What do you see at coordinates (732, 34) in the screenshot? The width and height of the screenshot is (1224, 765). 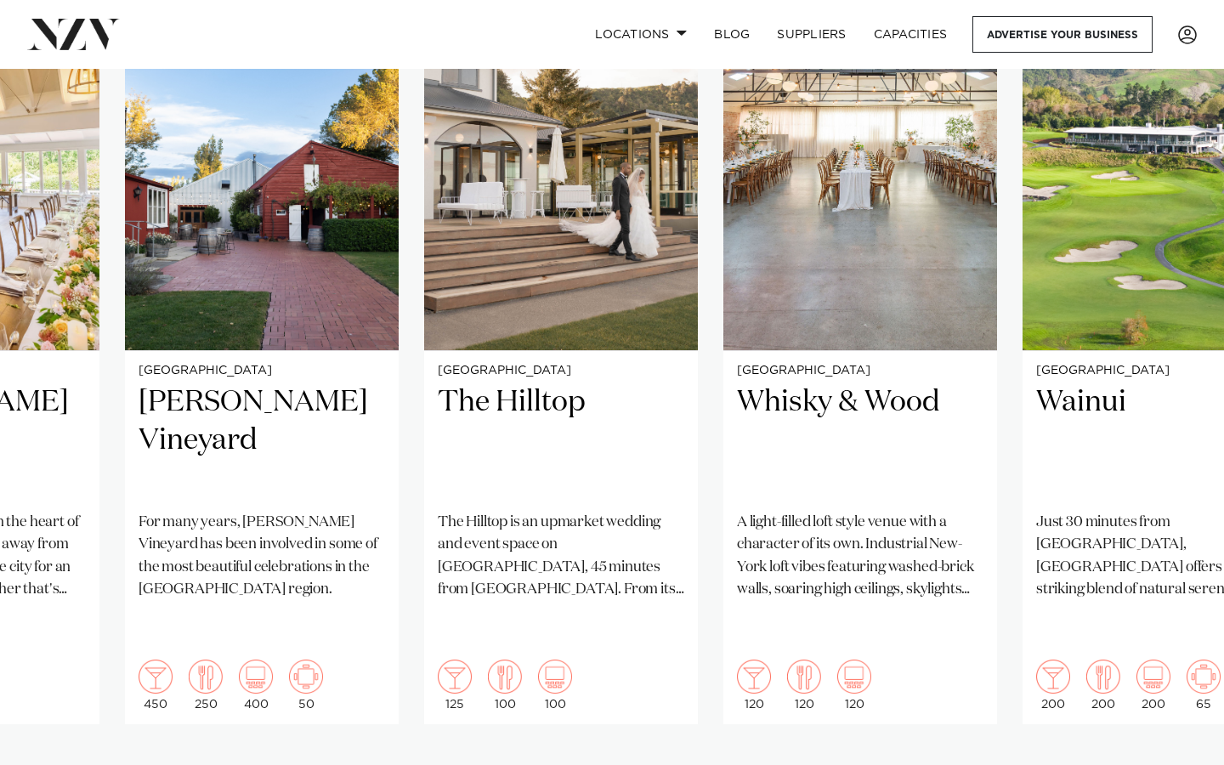 I see `a: BLOG` at bounding box center [732, 34].